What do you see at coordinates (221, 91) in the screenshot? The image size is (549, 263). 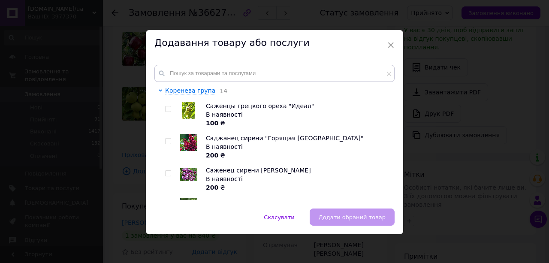 I see `span: 14` at bounding box center [221, 91].